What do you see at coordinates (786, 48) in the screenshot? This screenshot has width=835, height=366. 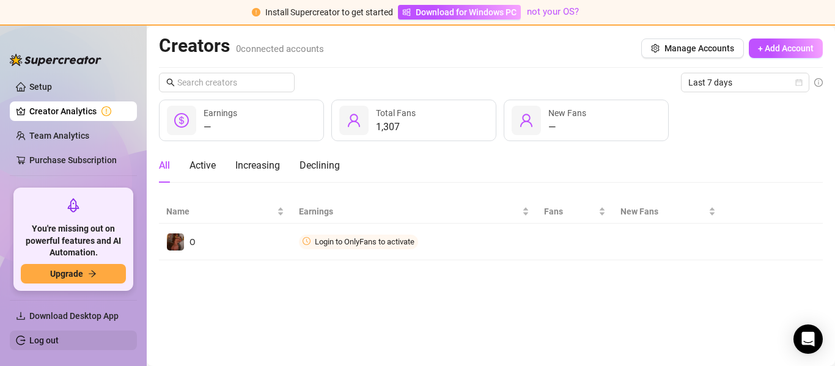 I see `button: + Add Account` at bounding box center [786, 48].